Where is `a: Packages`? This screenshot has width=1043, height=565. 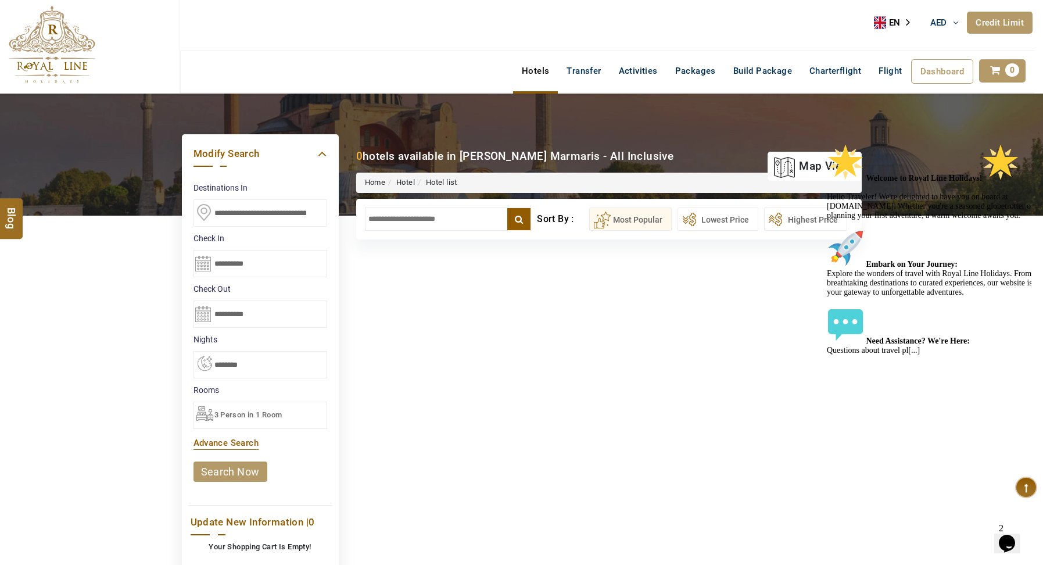 a: Packages is located at coordinates (695, 71).